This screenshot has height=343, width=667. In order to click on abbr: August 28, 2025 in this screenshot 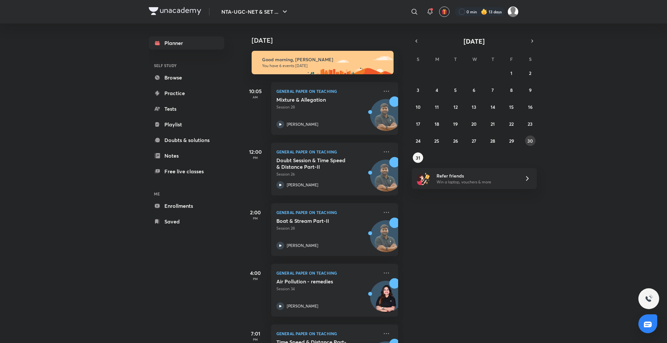, I will do `click(492, 141)`.